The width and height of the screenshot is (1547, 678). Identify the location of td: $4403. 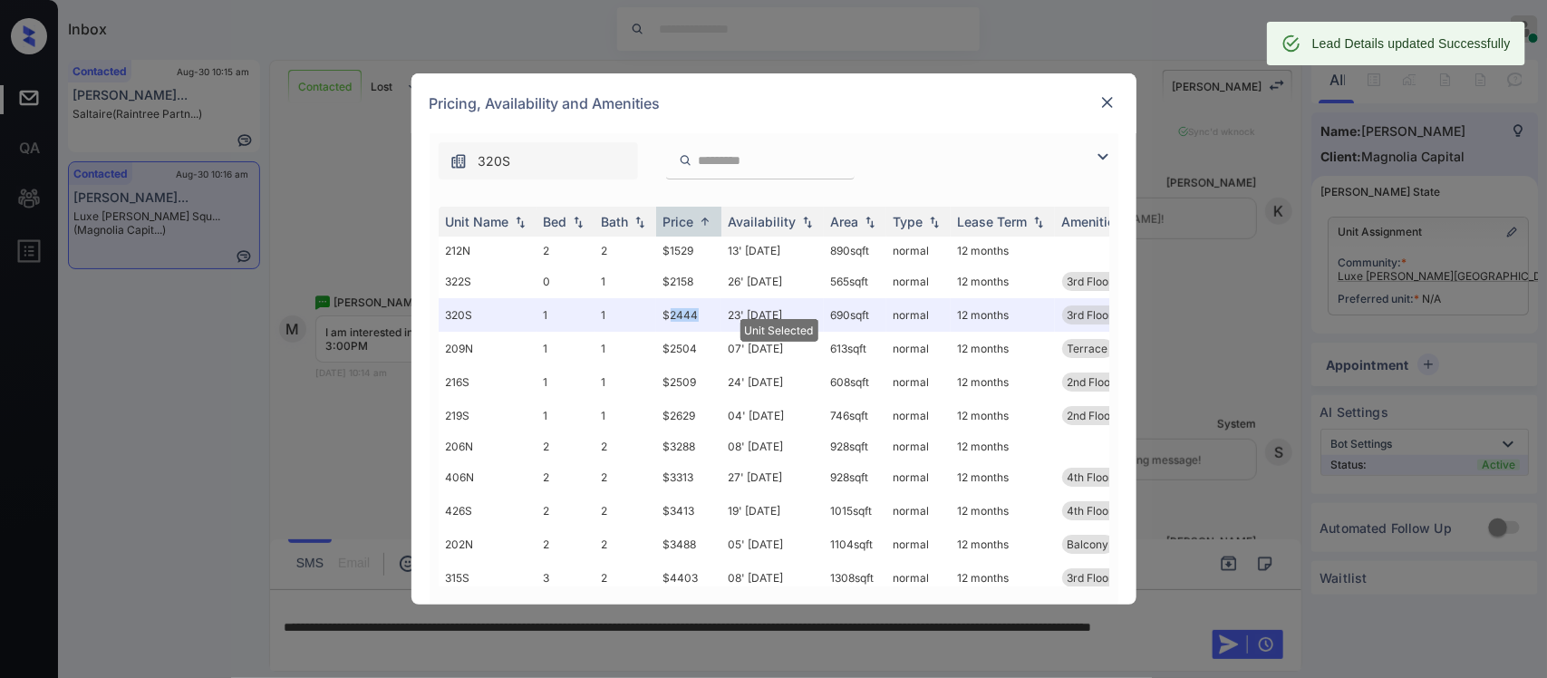
(689, 577).